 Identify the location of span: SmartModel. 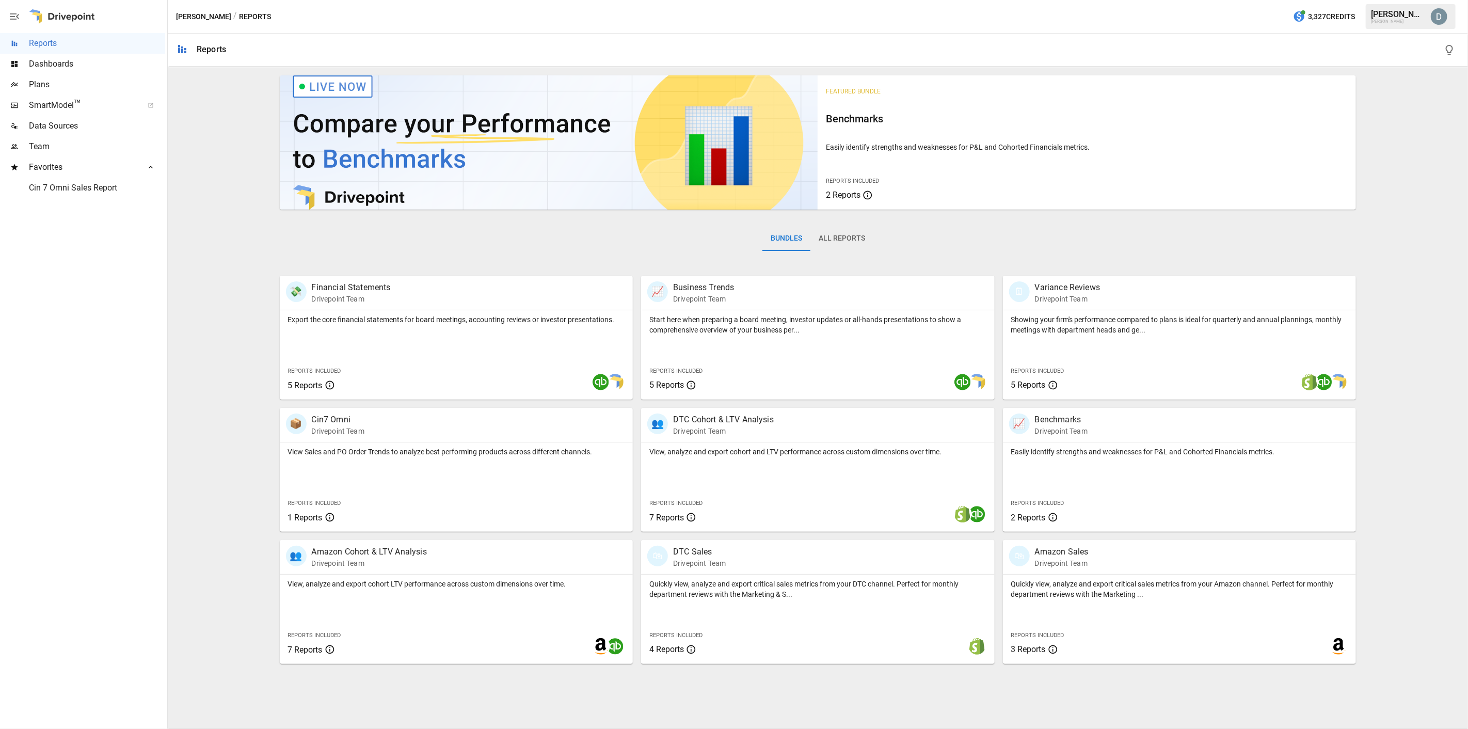
(83, 105).